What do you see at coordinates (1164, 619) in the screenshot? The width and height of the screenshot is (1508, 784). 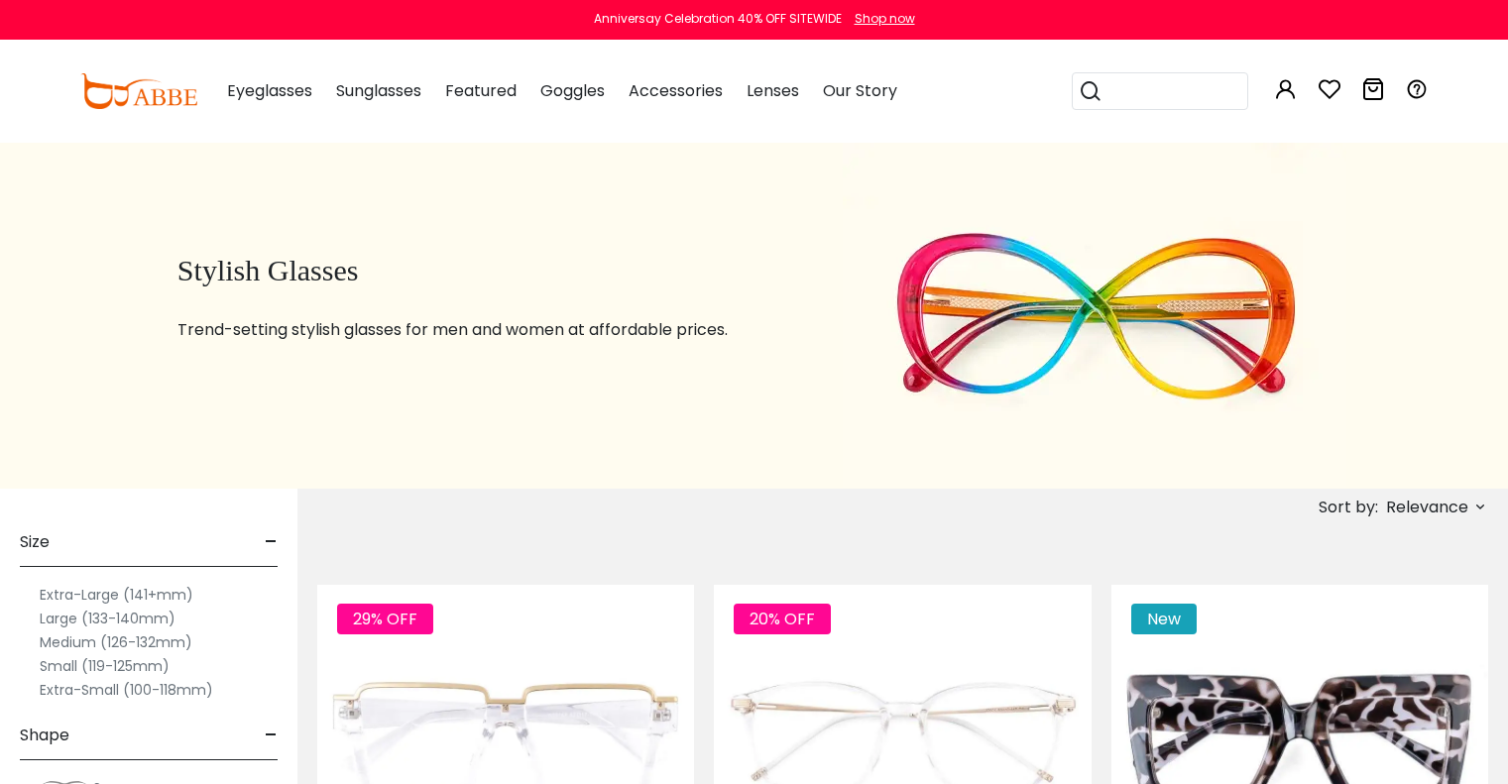 I see `span: New` at bounding box center [1164, 619].